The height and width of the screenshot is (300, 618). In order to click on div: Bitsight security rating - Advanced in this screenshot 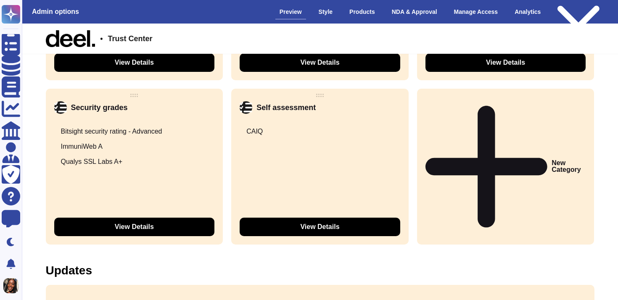, I will do `click(111, 132)`.